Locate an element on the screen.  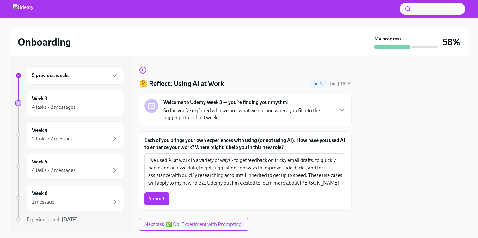
a: Week 34 tasks • 2 messages is located at coordinates (70, 103).